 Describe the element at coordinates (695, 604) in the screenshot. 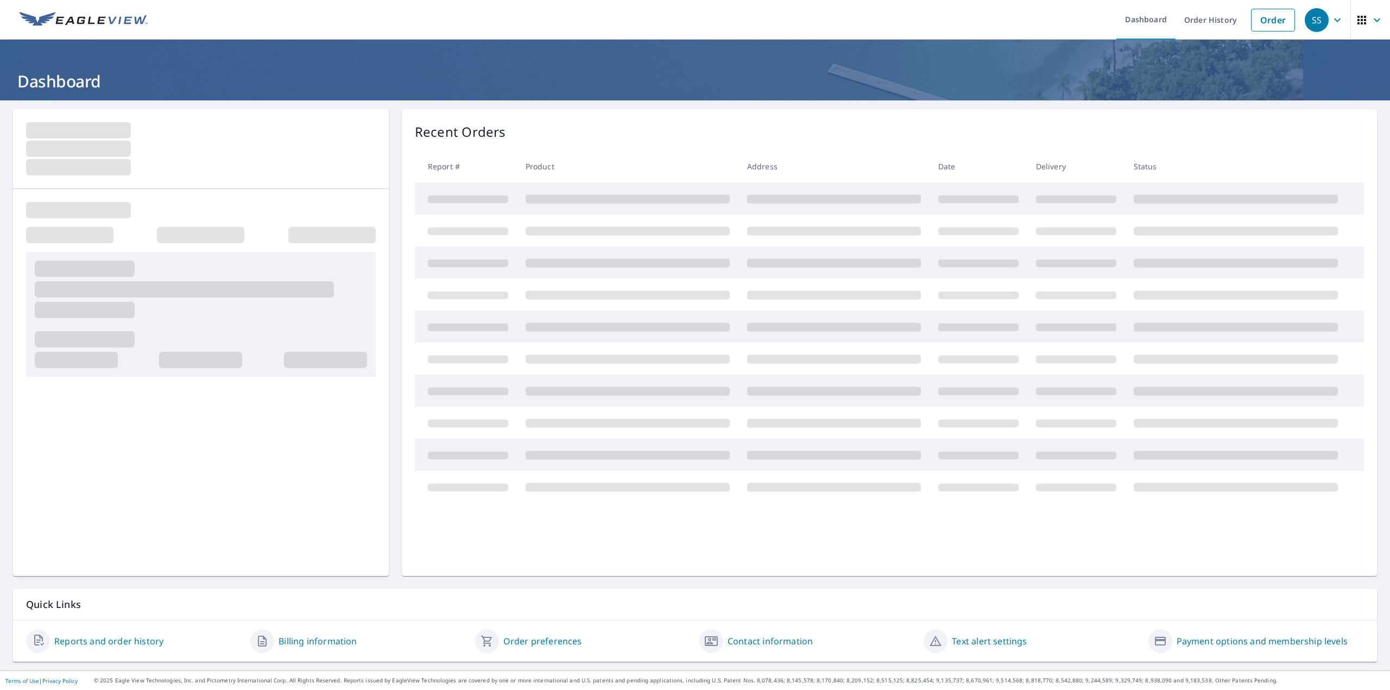

I see `p: Quick Links` at that location.